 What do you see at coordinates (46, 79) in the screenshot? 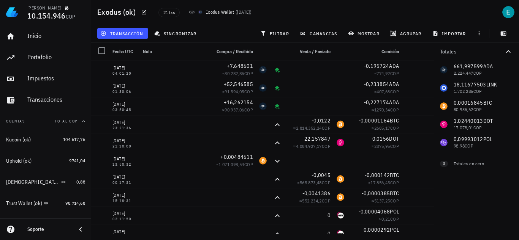
I see `a: Impuestos` at bounding box center [46, 79].